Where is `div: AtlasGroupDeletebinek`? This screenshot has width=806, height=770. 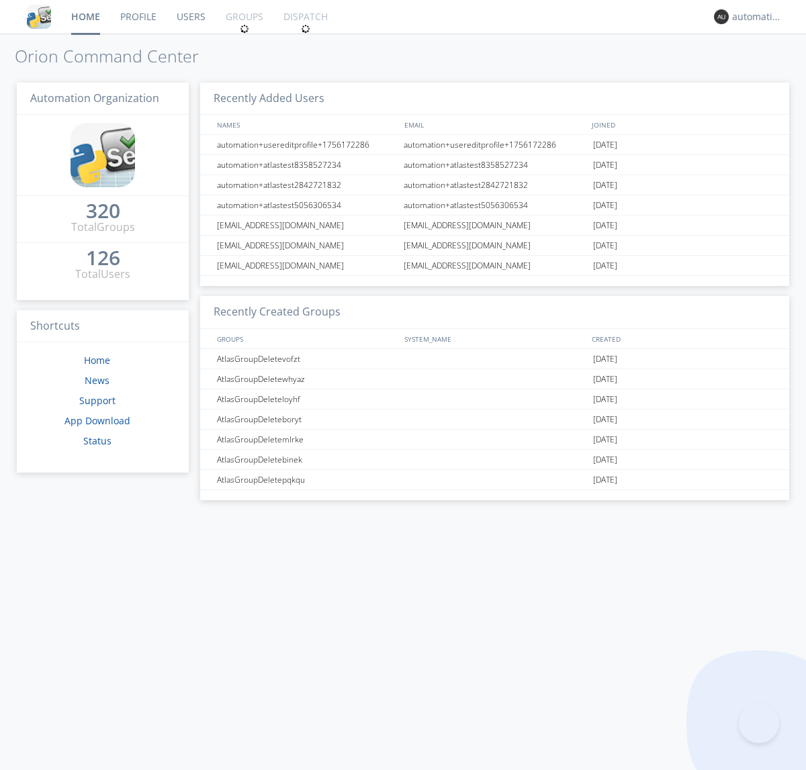 div: AtlasGroupDeletebinek is located at coordinates (306, 459).